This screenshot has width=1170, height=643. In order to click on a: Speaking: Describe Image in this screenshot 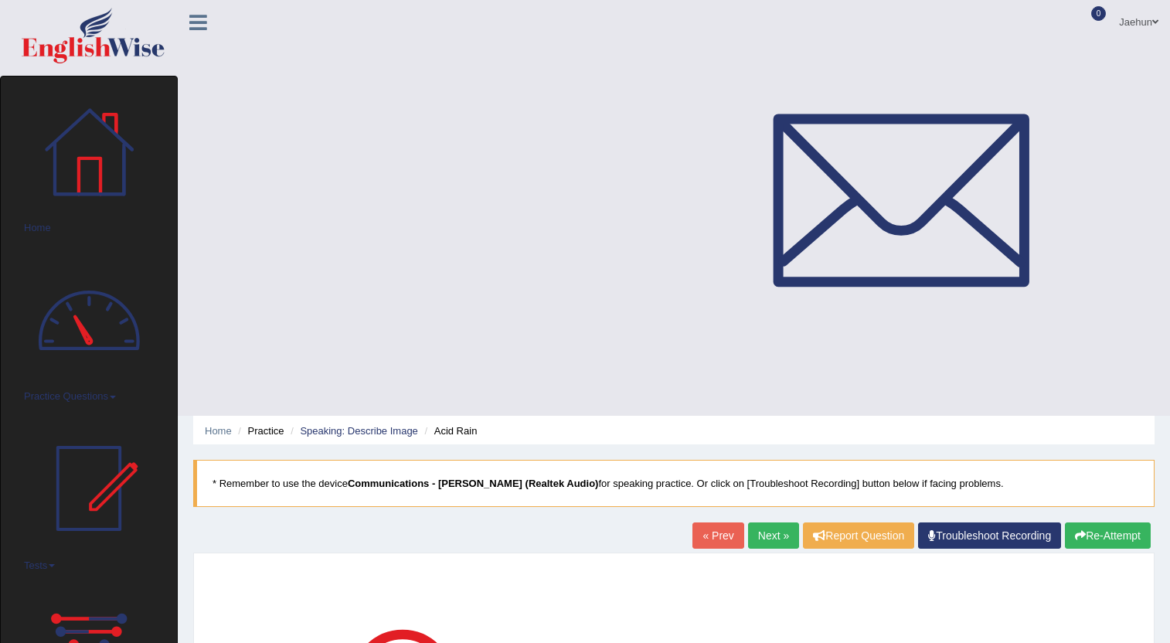, I will do `click(359, 431)`.